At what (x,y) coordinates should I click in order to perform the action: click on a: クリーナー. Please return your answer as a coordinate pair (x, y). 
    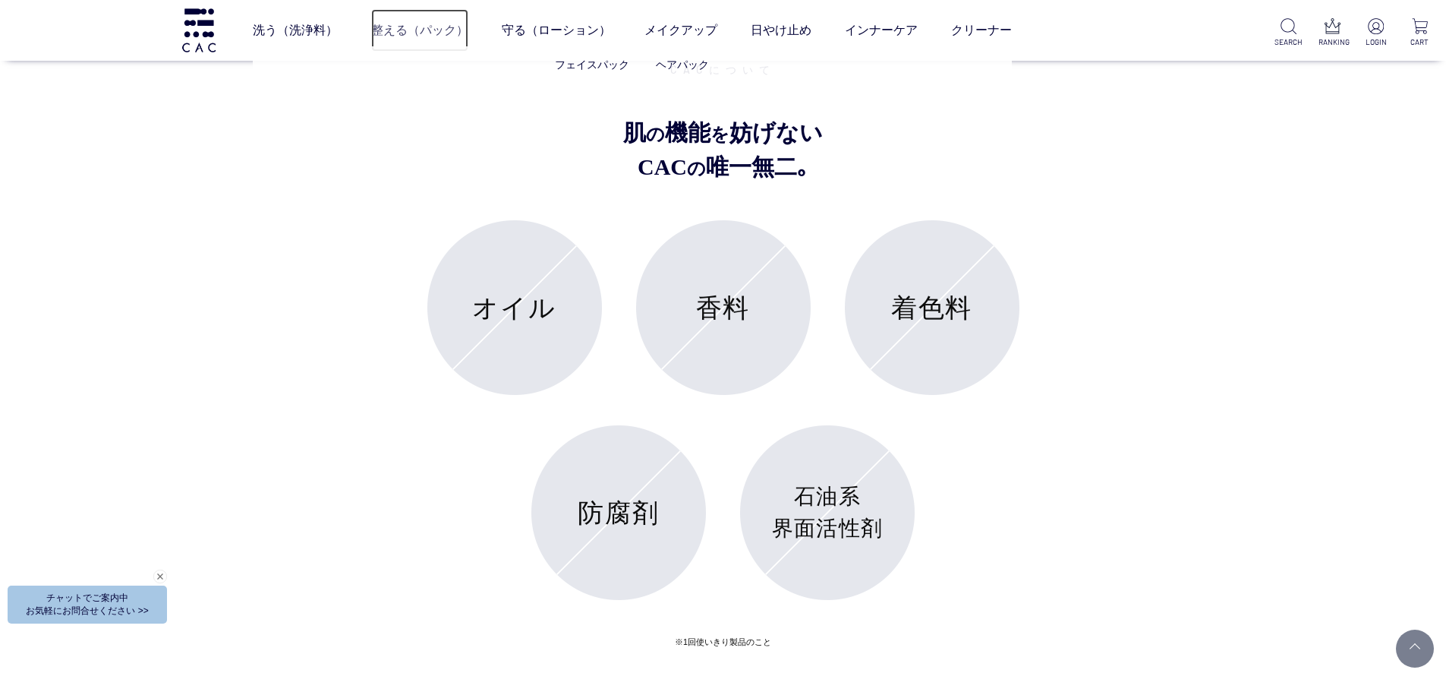
    Looking at the image, I should click on (982, 30).